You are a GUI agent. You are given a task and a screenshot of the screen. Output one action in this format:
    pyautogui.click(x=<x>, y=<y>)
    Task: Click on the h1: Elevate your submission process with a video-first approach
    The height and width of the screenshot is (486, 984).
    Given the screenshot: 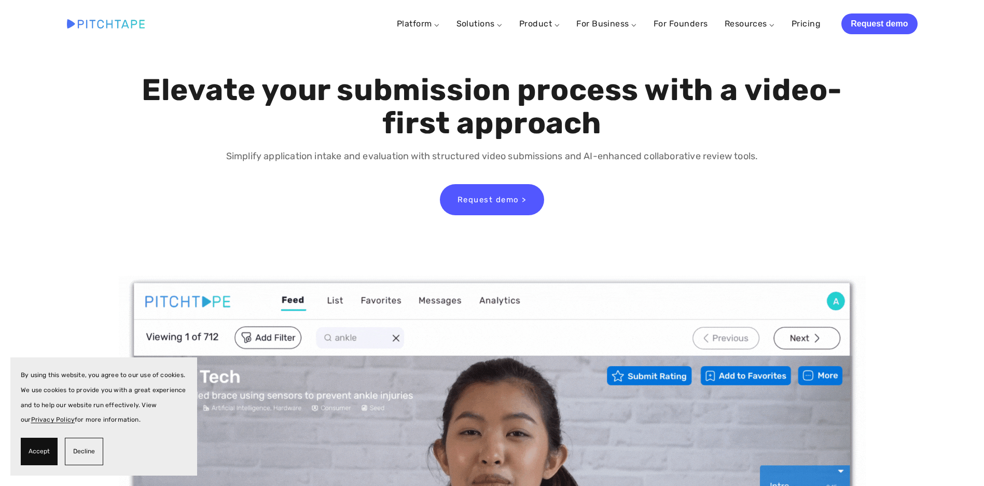 What is the action you would take?
    pyautogui.click(x=492, y=107)
    